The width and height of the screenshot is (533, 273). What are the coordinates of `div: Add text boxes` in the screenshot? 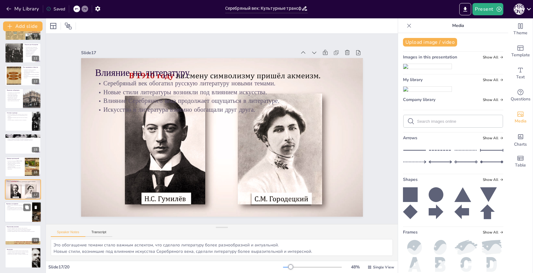 It's located at (521, 73).